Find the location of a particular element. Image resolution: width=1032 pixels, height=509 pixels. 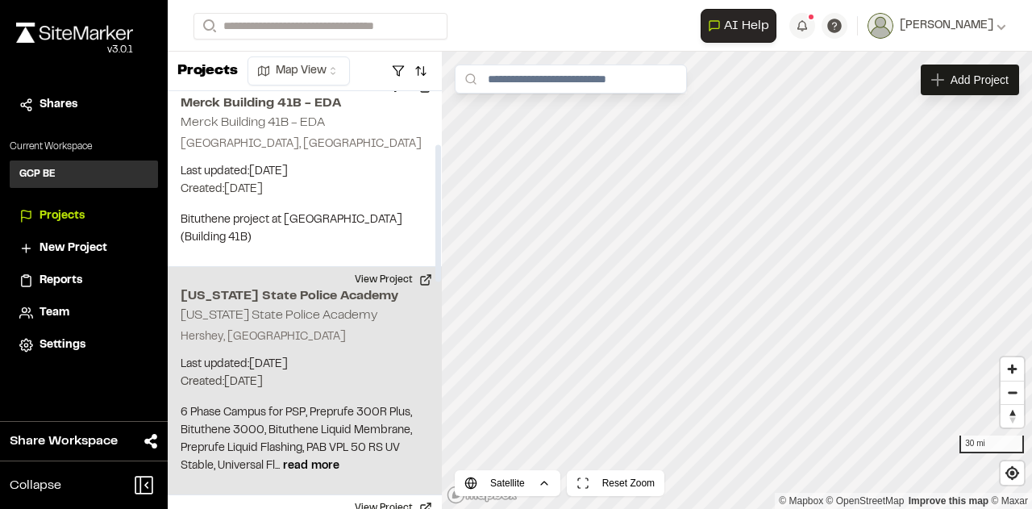

span: Share Workspace is located at coordinates (64, 441).